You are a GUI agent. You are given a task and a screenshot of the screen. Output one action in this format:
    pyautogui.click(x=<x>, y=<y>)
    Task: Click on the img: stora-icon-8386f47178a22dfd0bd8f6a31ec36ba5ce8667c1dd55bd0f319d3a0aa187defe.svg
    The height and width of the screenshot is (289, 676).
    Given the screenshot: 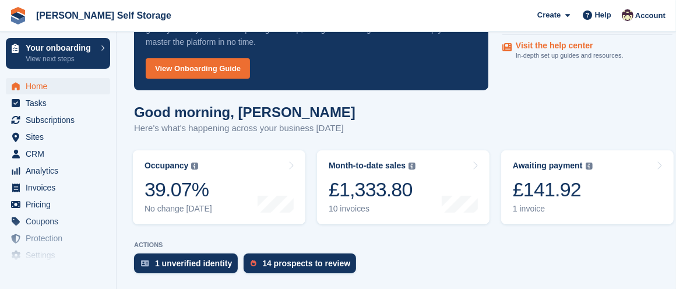 What is the action you would take?
    pyautogui.click(x=18, y=16)
    